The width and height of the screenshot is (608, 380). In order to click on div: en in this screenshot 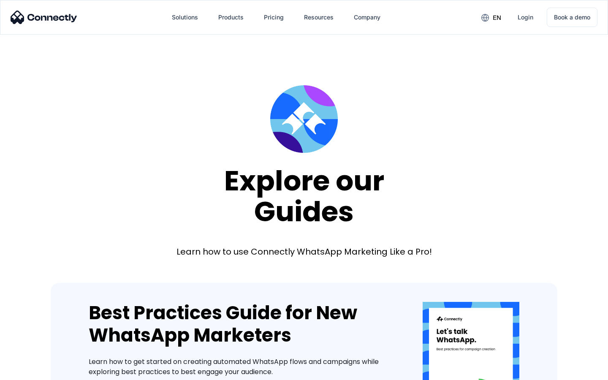, I will do `click(497, 18)`.